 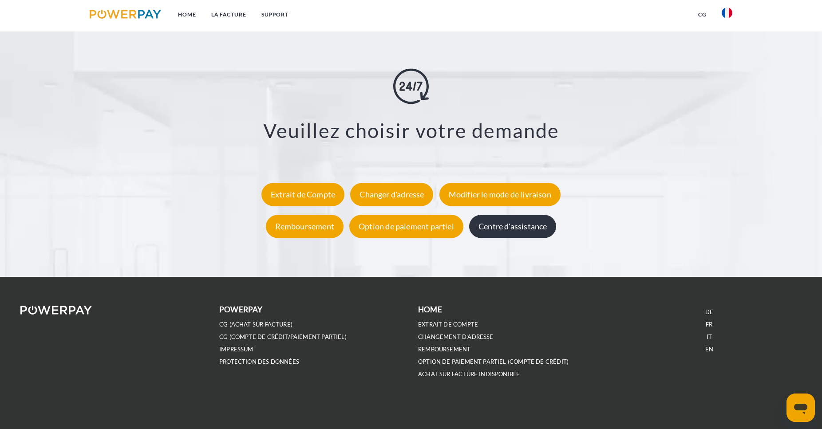 I want to click on b: Home, so click(x=430, y=309).